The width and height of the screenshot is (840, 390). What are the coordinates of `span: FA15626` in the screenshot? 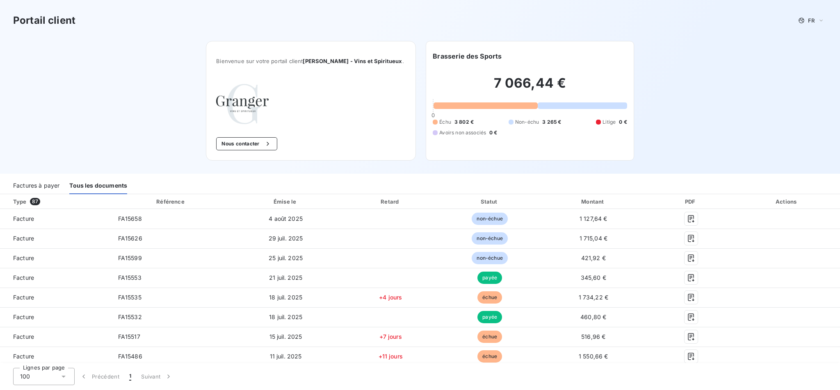 It's located at (130, 238).